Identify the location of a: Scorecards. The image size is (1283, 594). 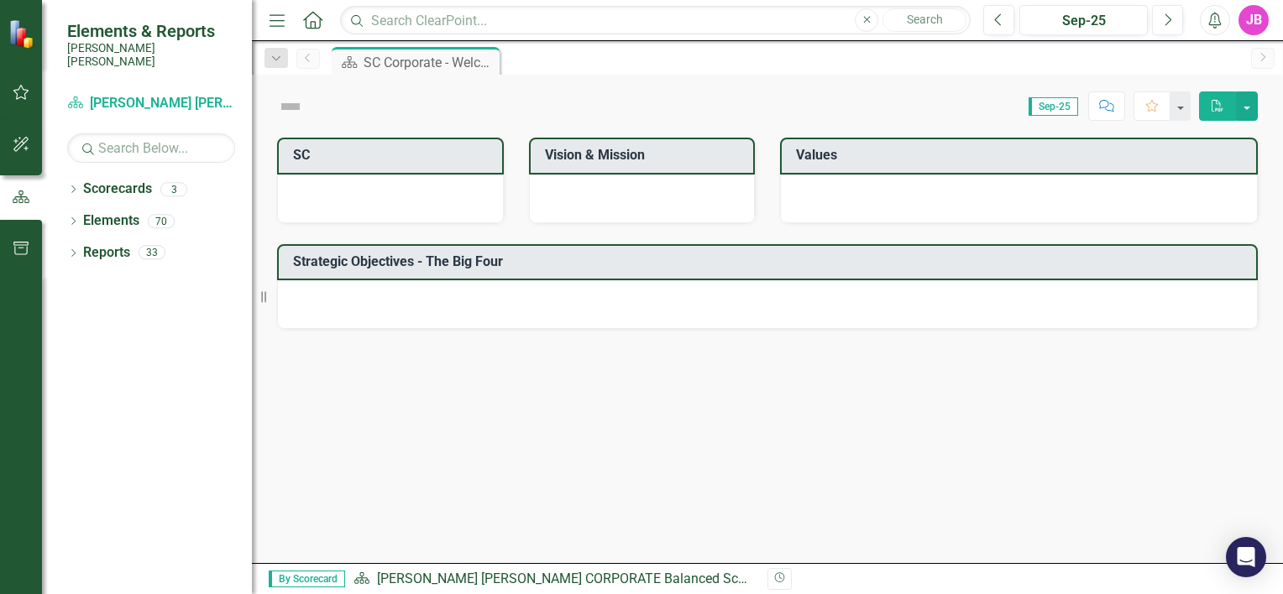
(118, 189).